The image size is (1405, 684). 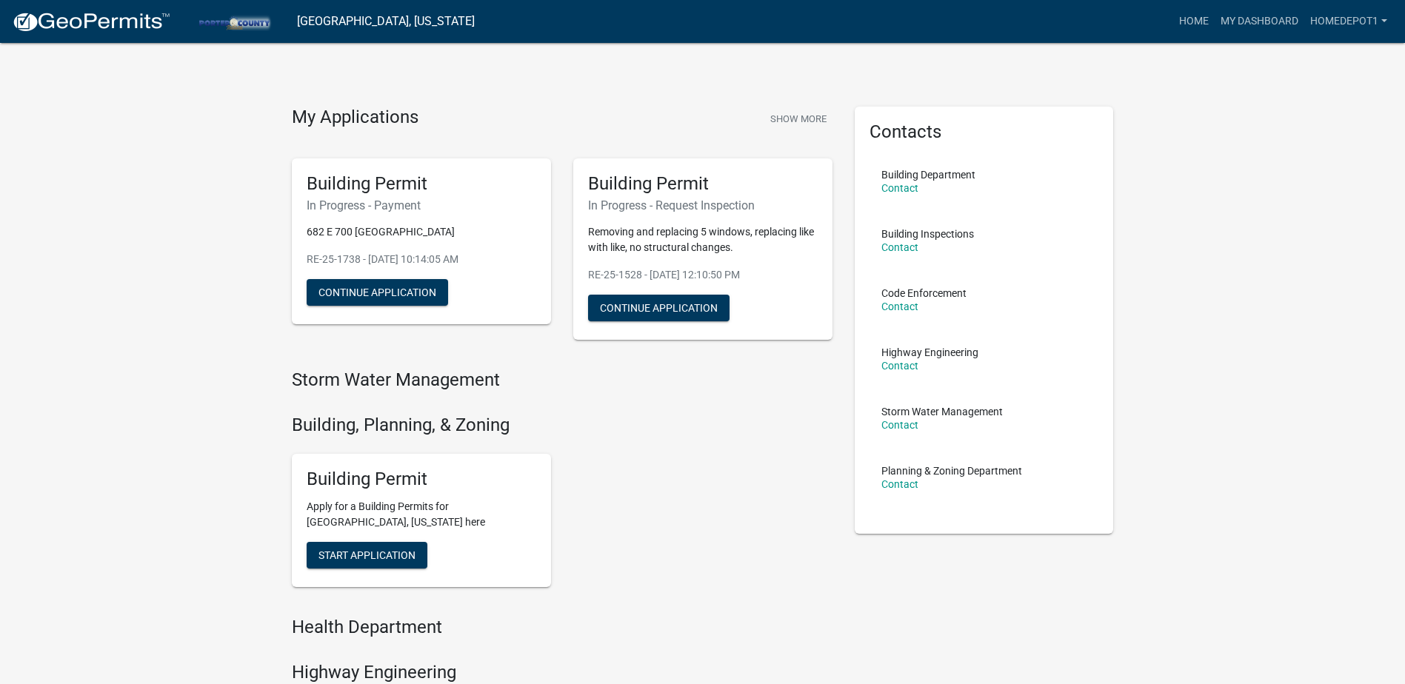 I want to click on h4: Highway Engineering, so click(x=562, y=673).